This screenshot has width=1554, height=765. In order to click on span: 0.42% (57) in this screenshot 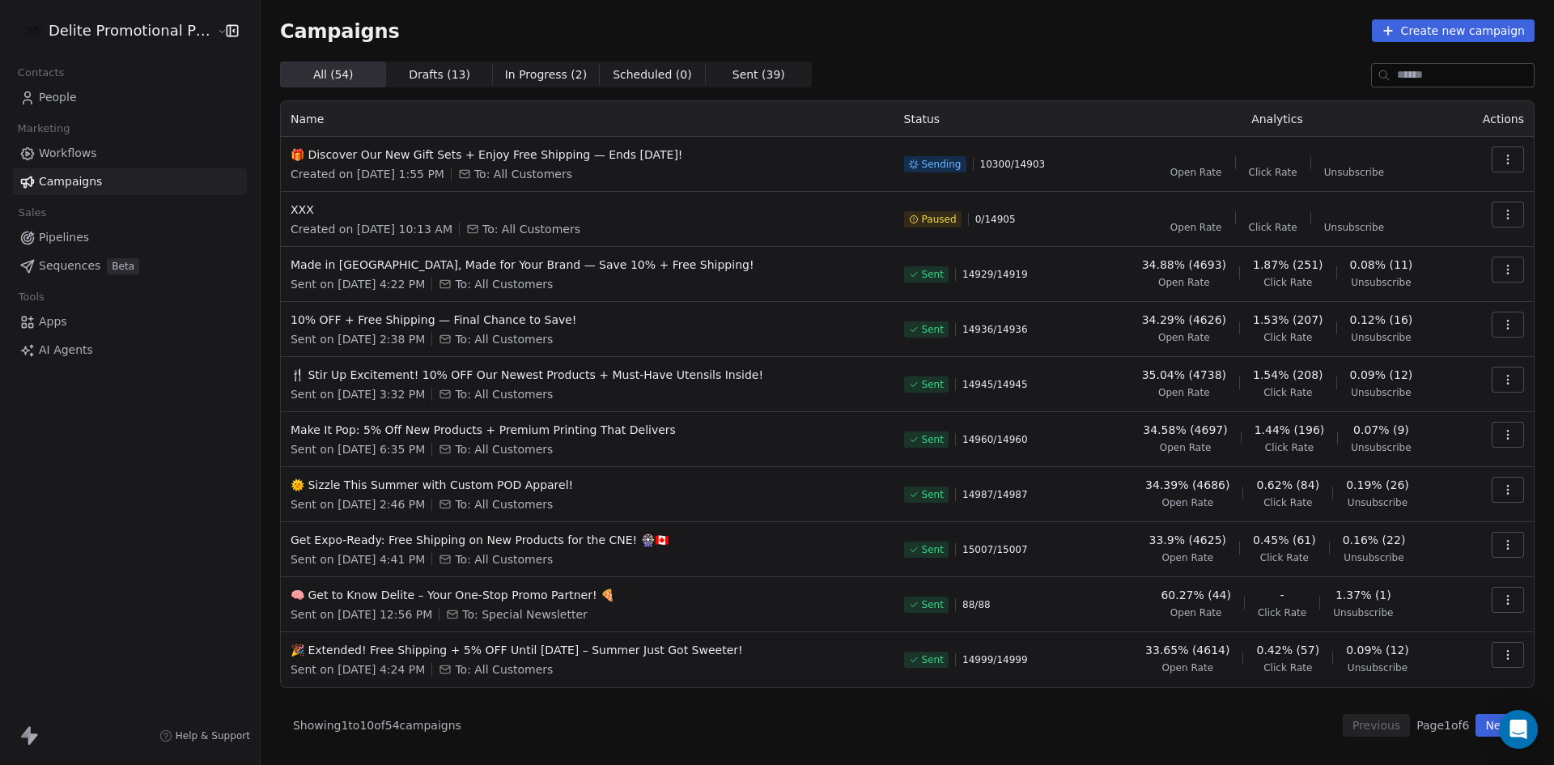, I will do `click(1288, 650)`.